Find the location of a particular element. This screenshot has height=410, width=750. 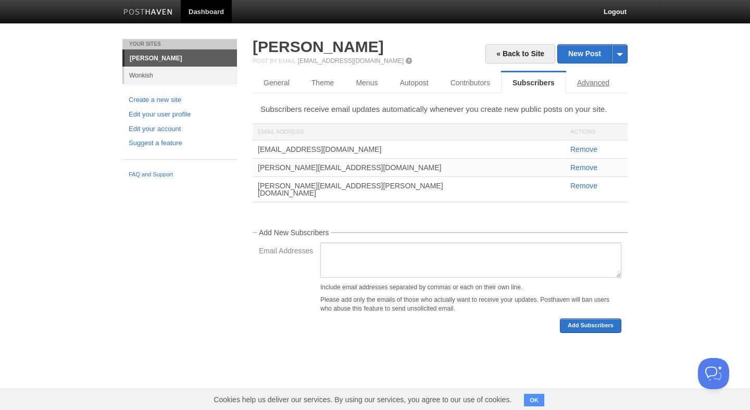

a: New Post is located at coordinates (592, 54).